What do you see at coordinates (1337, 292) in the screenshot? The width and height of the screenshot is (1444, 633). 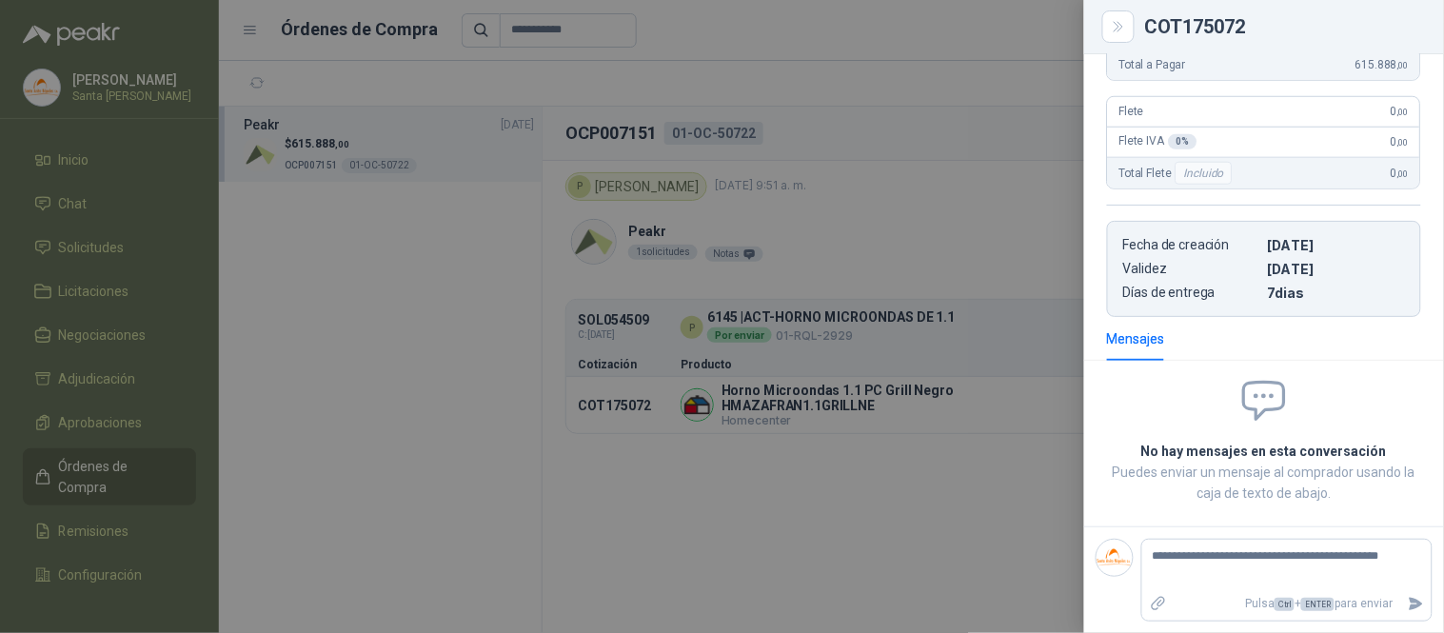 I see `p: 7 dias` at bounding box center [1337, 292].